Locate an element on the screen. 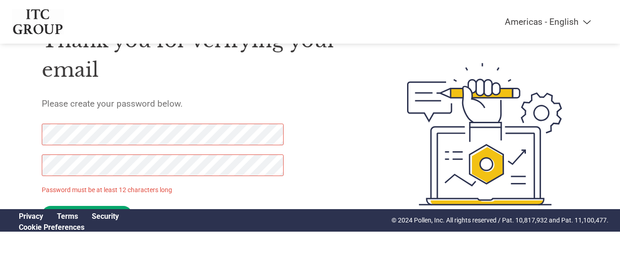  input: Set Password is located at coordinates (87, 214).